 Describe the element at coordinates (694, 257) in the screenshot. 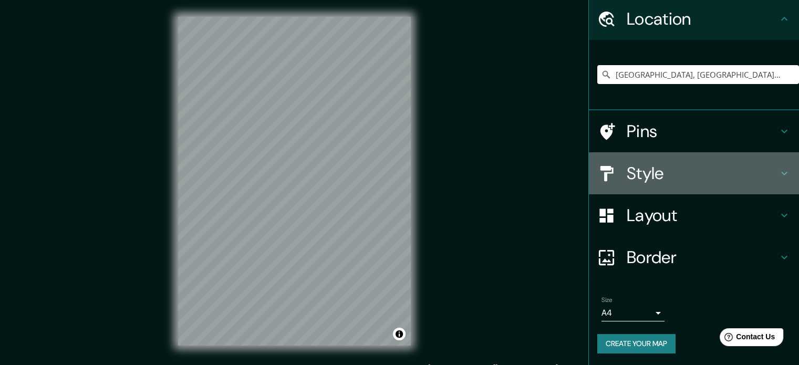

I see `div: Border` at that location.